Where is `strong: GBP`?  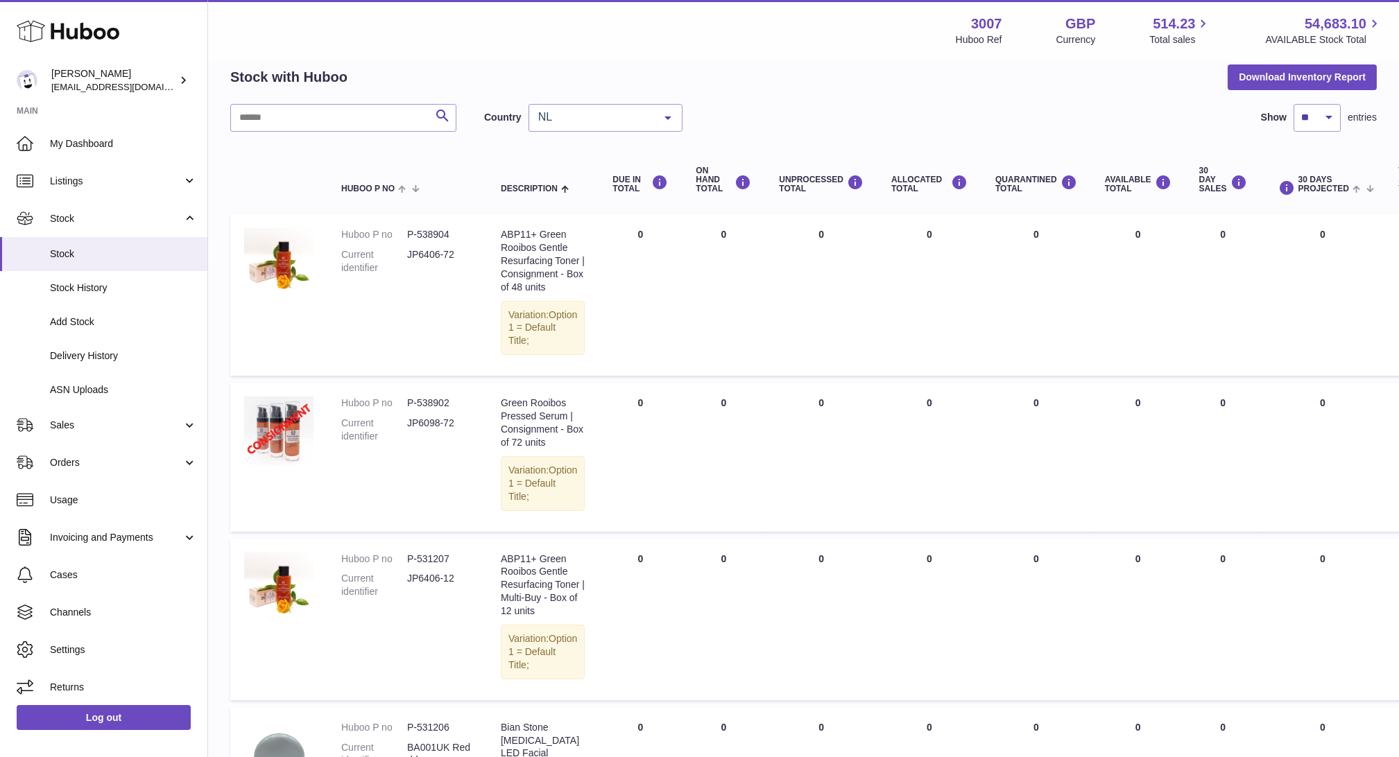 strong: GBP is located at coordinates (1080, 24).